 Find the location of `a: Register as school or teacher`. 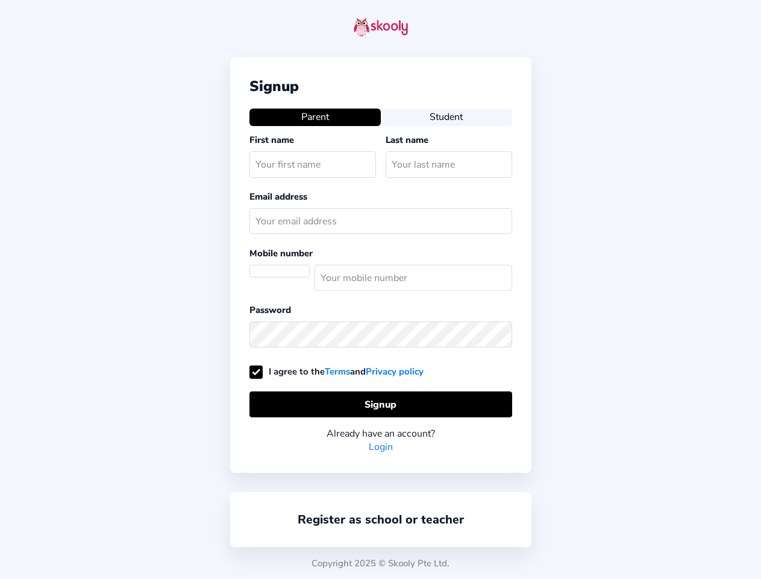

a: Register as school or teacher is located at coordinates (381, 519).